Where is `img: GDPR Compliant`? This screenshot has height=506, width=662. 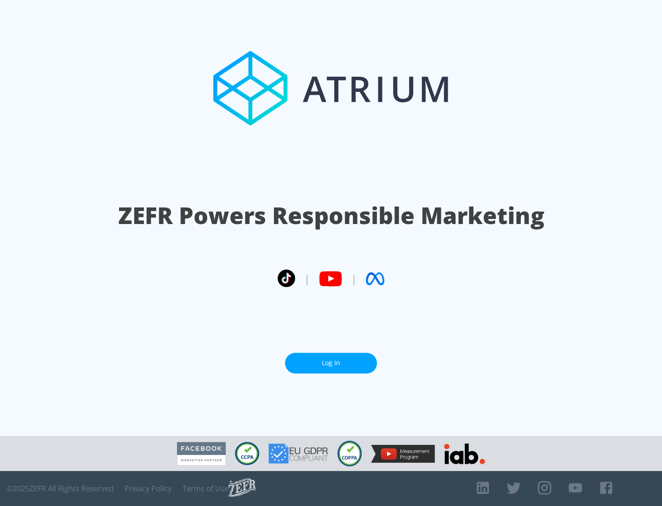
img: GDPR Compliant is located at coordinates (299, 454).